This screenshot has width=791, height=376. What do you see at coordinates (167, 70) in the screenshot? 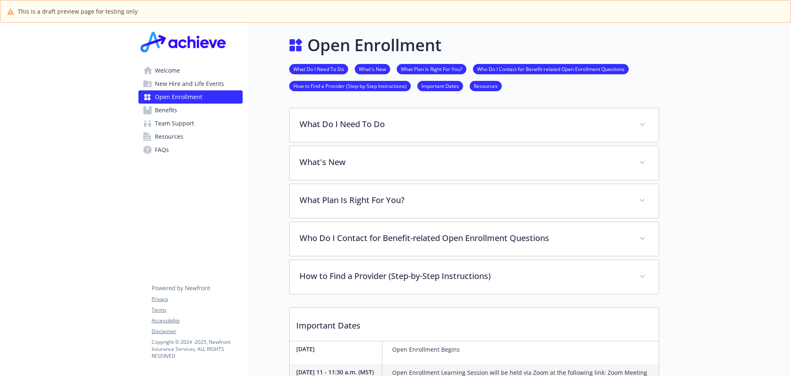
I see `span: Welcome` at bounding box center [167, 70].